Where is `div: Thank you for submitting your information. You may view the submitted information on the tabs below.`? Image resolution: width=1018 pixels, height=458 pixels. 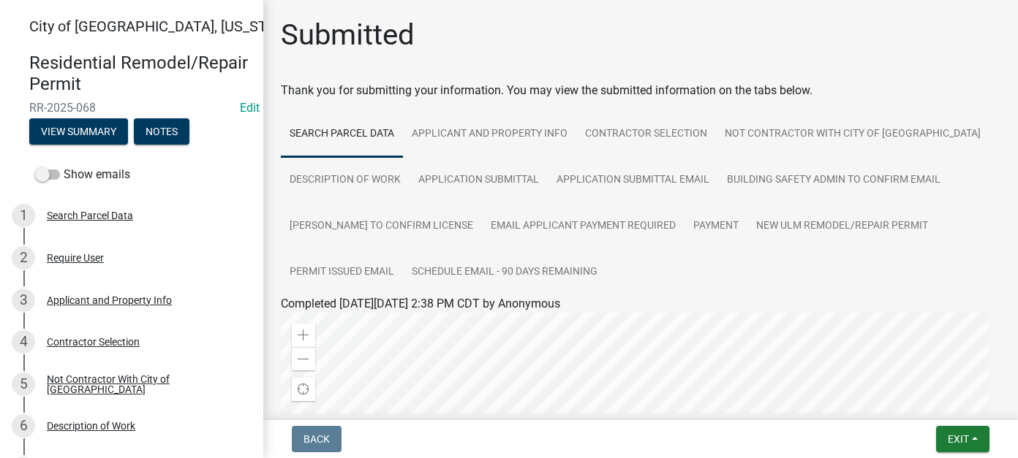 div: Thank you for submitting your information. You may view the submitted information on the tabs below. is located at coordinates (641, 91).